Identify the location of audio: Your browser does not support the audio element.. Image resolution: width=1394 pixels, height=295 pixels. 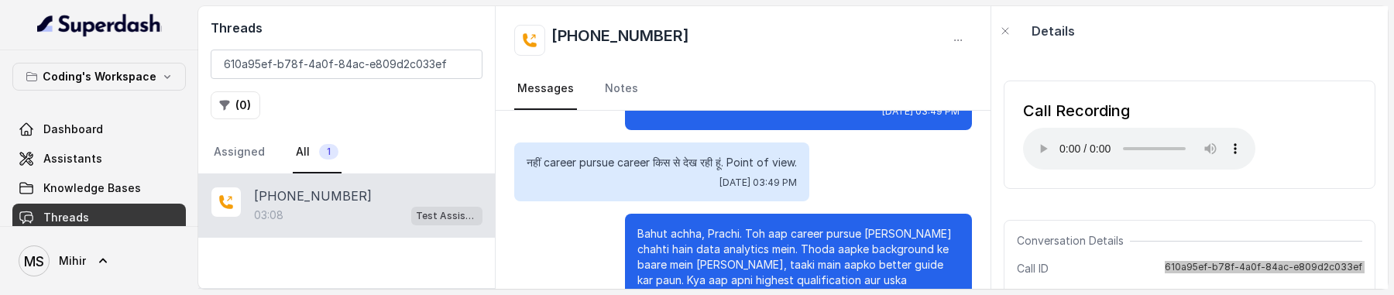
(1139, 149).